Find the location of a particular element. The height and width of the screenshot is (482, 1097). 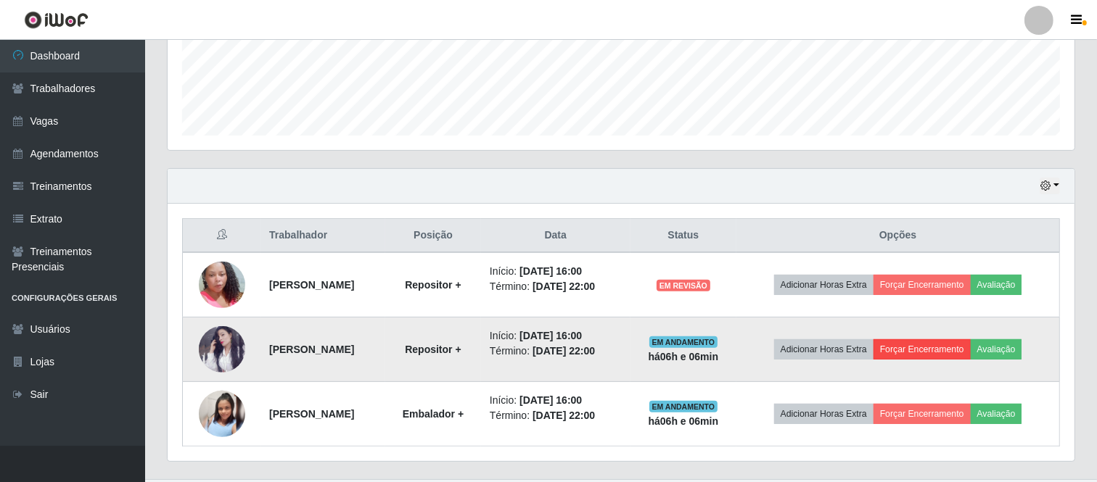

th: Data is located at coordinates (556, 236).